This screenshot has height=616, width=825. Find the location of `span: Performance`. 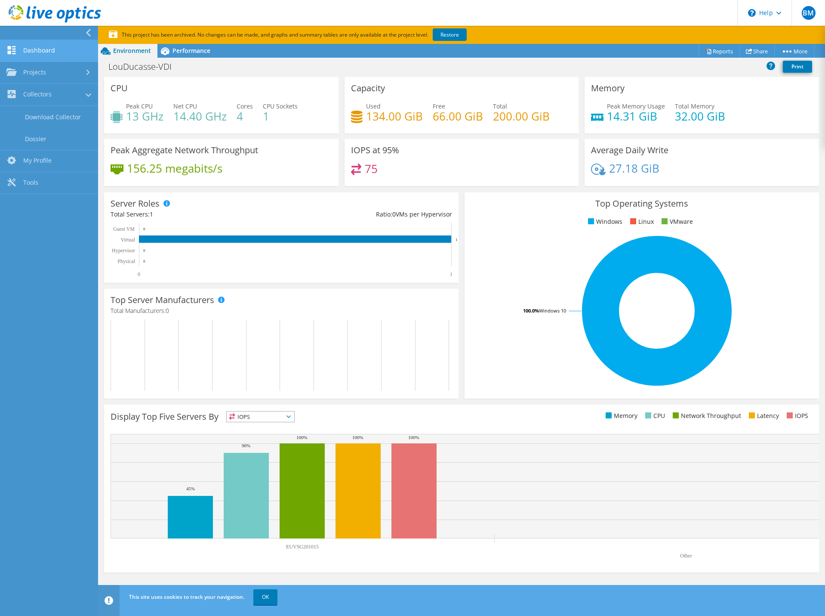

span: Performance is located at coordinates (191, 50).